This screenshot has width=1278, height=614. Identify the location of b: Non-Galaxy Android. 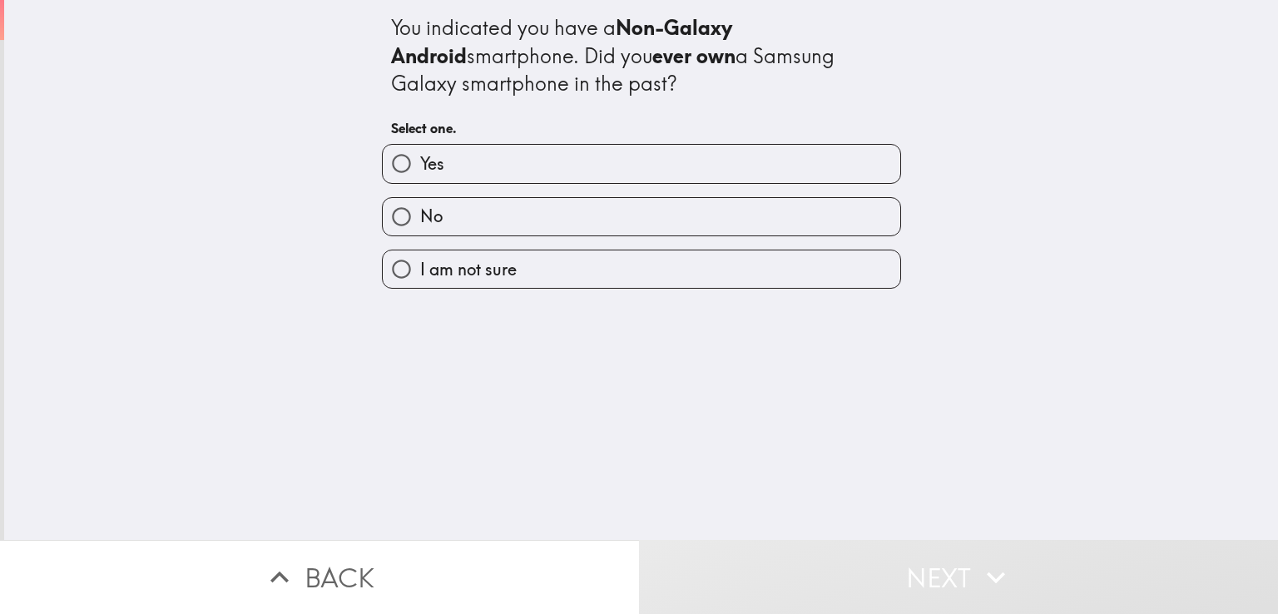
(564, 42).